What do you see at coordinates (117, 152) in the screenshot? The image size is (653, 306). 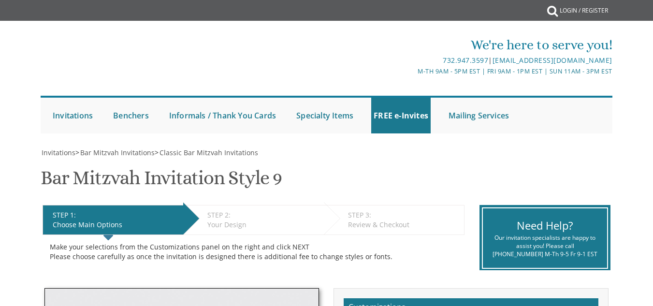 I see `span: Bar Mitzvah Invitations` at bounding box center [117, 152].